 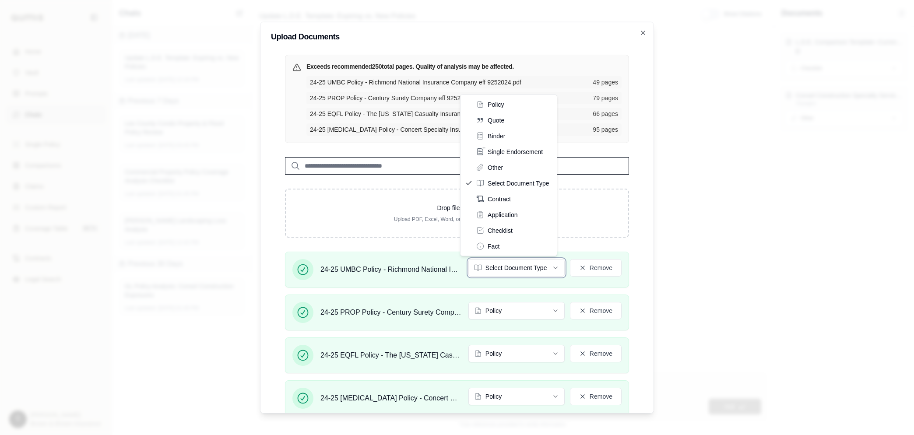 What do you see at coordinates (410, 67) in the screenshot?
I see `h3: Exceeds recommended 250 total pages. Quality of analysis may be affected.` at bounding box center [410, 67].